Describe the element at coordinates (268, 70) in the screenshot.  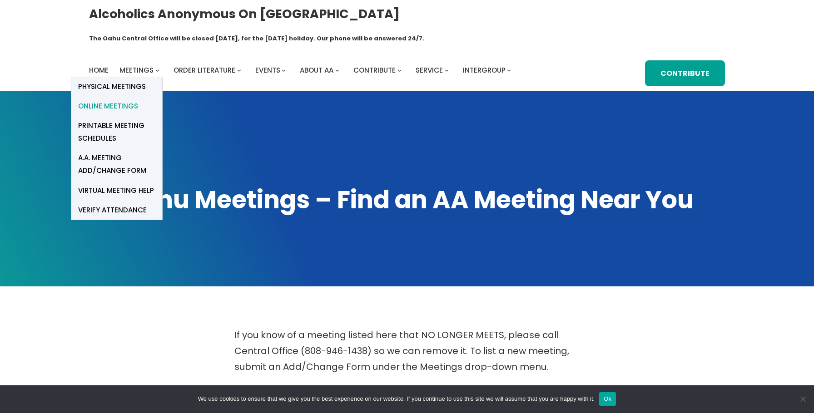
I see `span: Events` at that location.